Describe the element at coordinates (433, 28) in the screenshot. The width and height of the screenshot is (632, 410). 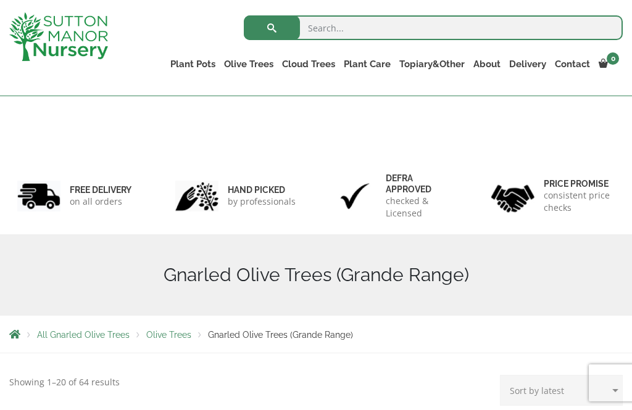
I see `input: Search...` at that location.